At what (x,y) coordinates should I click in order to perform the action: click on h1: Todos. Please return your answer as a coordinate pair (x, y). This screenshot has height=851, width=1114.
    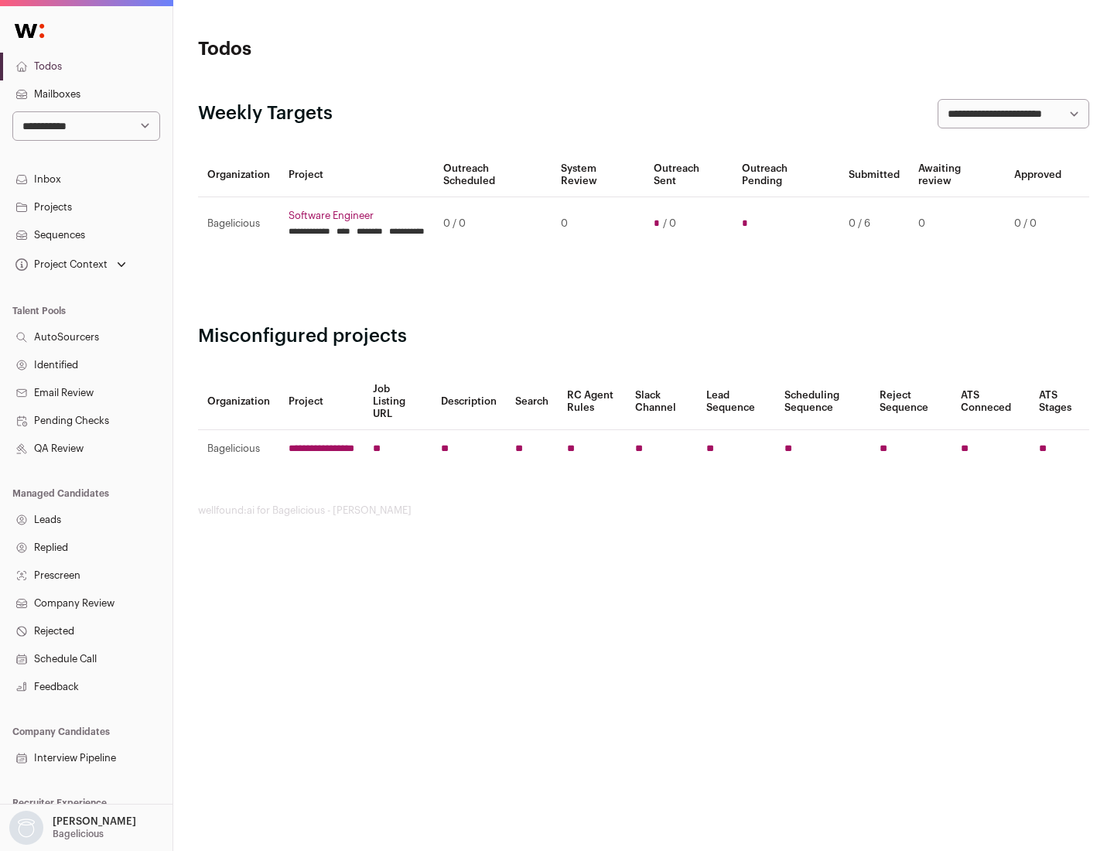
    Looking at the image, I should click on (347, 50).